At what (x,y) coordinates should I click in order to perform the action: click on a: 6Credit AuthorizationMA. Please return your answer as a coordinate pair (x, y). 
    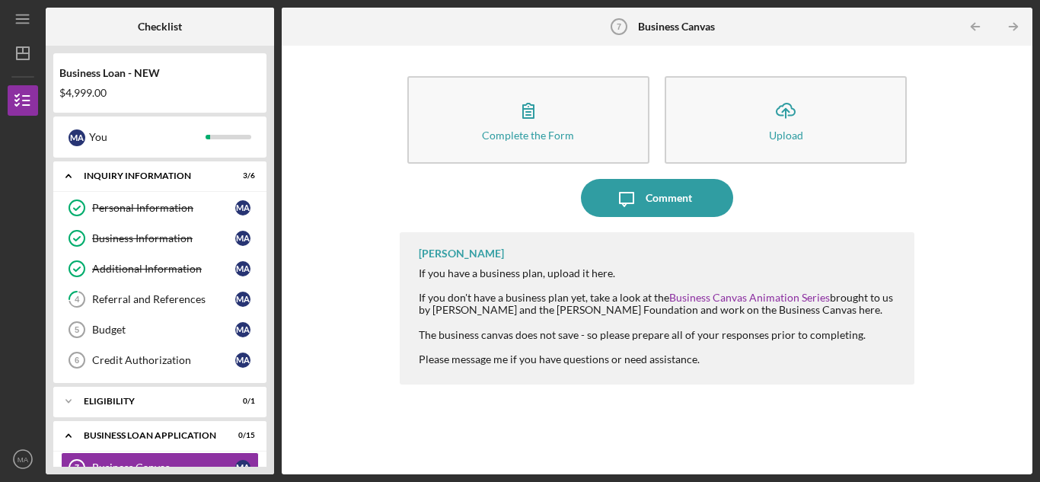
    Looking at the image, I should click on (160, 360).